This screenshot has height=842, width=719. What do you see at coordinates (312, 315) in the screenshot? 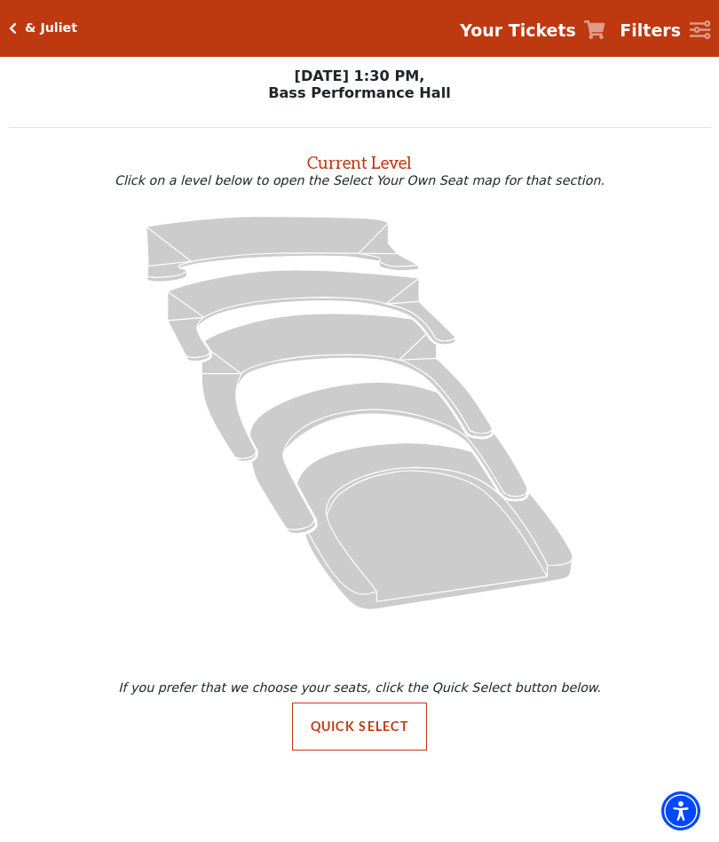
I see `path: Lower Gallery - Seats Available: 78` at bounding box center [312, 315].